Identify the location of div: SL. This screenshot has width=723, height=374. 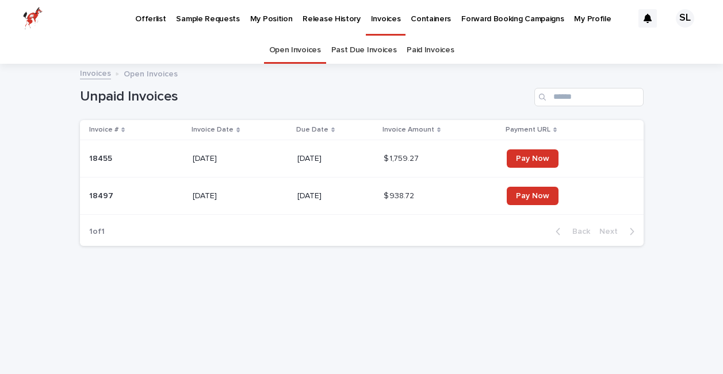
(685, 18).